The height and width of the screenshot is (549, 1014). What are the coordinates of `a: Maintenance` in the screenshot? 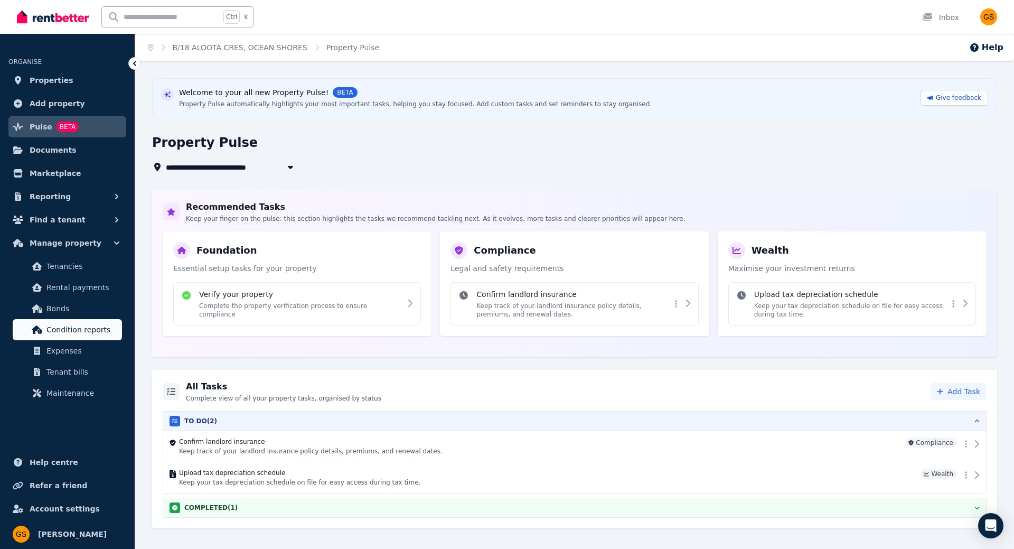 It's located at (67, 393).